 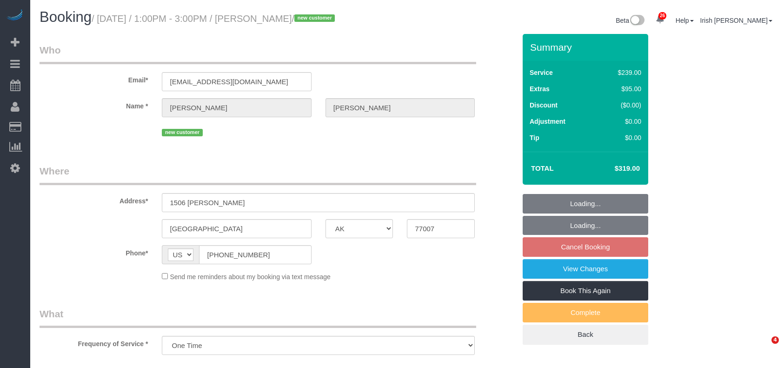 What do you see at coordinates (15, 16) in the screenshot?
I see `img: Automaid Logo` at bounding box center [15, 16].